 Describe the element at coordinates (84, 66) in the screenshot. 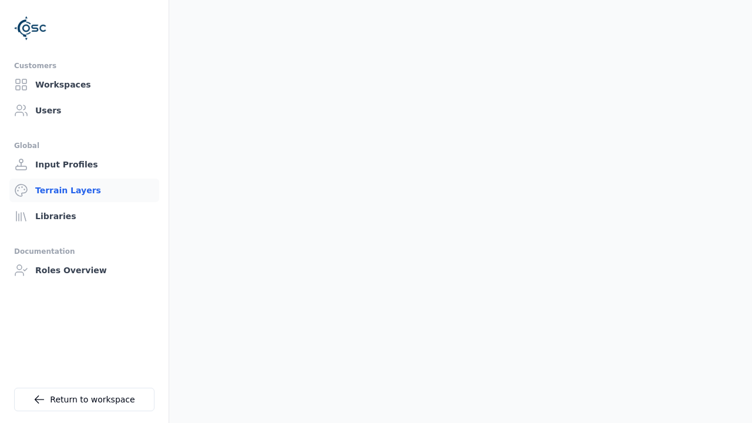

I see `div: Customers` at that location.